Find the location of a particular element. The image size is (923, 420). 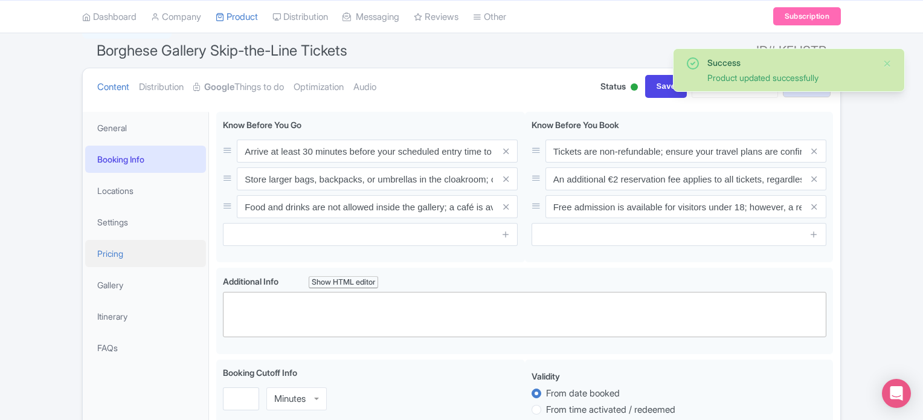

a: Gallery is located at coordinates (146, 285).